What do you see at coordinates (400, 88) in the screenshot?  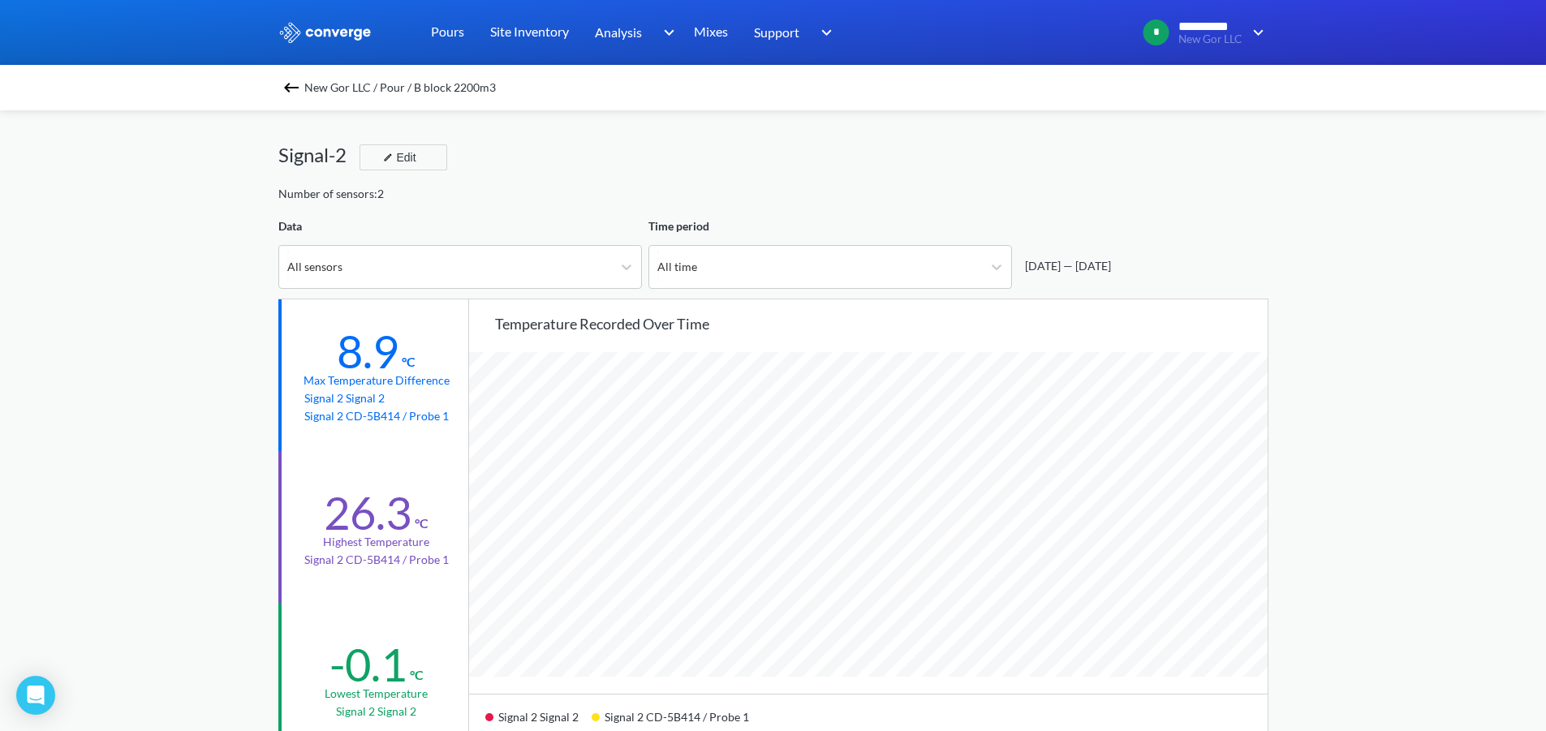 I see `span: New Gor LLC / Pour / B block 2200m3` at bounding box center [400, 88].